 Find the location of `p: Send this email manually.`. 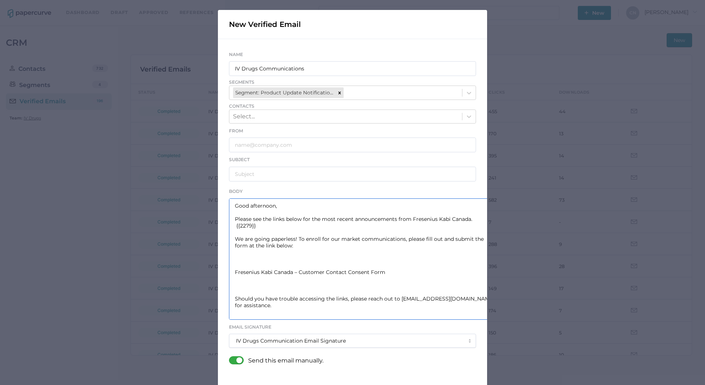

p: Send this email manually. is located at coordinates (286, 361).